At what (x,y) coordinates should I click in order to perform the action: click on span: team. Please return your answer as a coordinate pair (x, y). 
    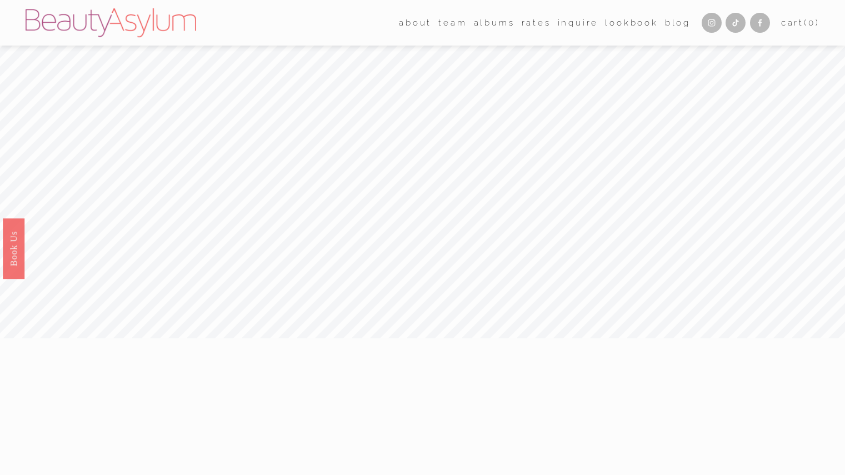
    Looking at the image, I should click on (452, 23).